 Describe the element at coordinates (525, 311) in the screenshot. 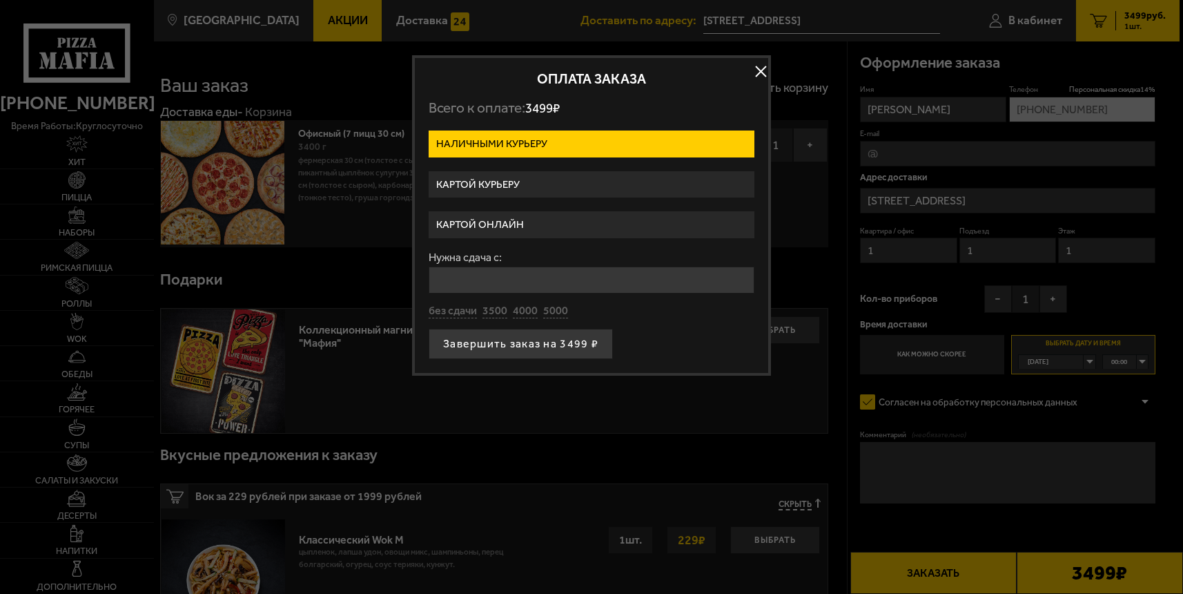

I see `button: 4000` at that location.